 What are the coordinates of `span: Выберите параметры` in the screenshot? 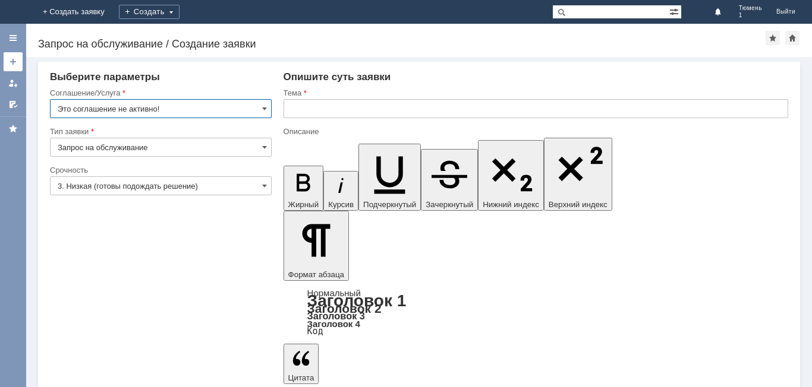 It's located at (105, 77).